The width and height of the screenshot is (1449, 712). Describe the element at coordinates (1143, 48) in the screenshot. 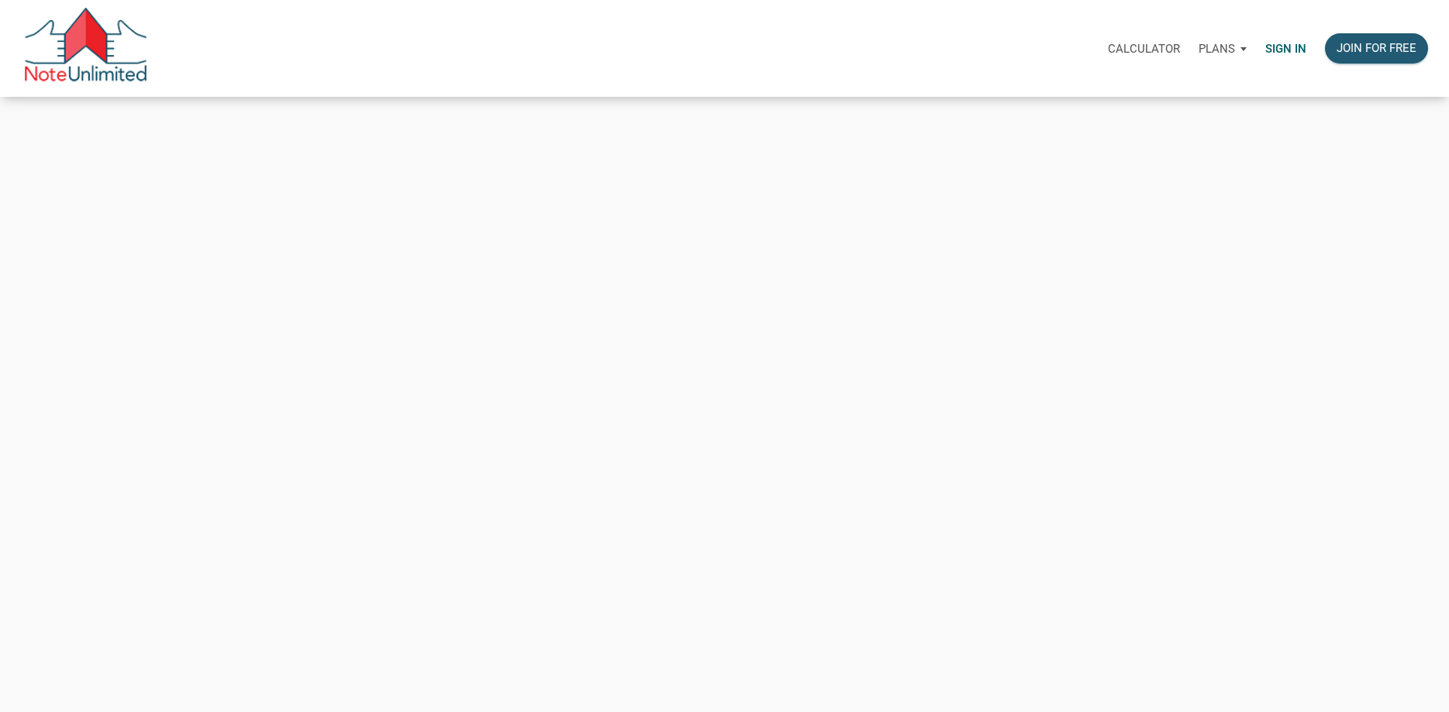

I see `a: Calculator` at that location.